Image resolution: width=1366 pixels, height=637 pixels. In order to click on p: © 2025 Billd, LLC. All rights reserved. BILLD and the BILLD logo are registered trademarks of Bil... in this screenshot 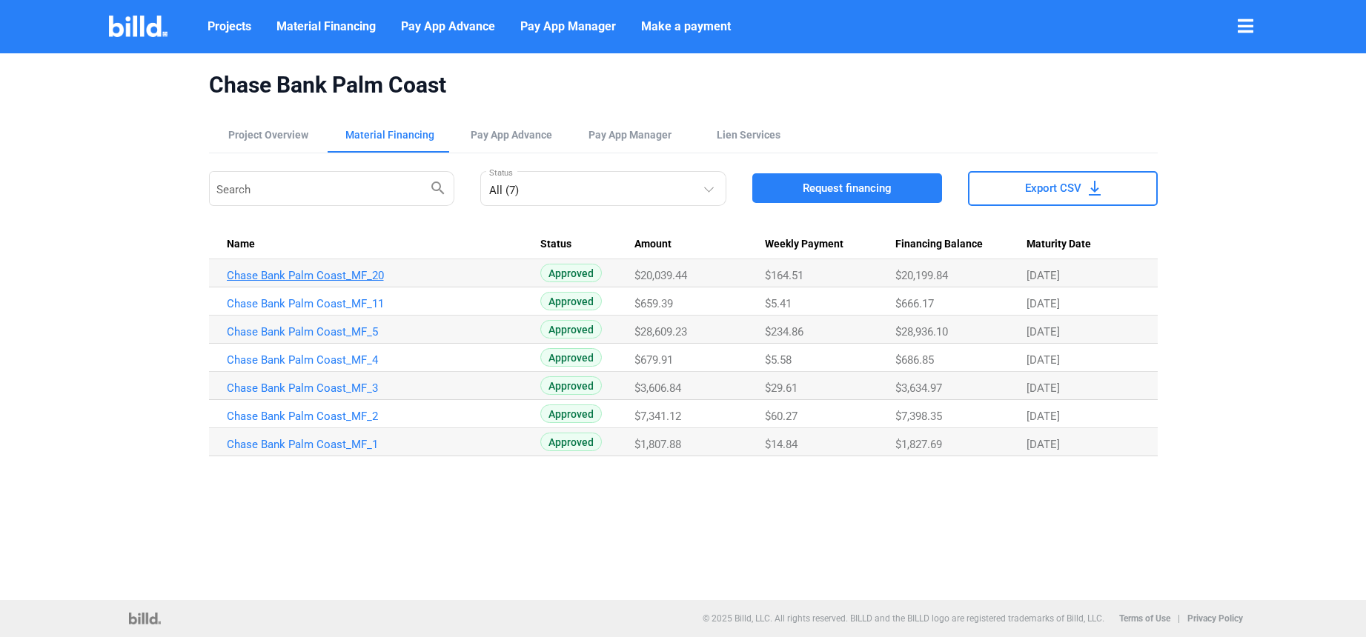, I will do `click(903, 619)`.